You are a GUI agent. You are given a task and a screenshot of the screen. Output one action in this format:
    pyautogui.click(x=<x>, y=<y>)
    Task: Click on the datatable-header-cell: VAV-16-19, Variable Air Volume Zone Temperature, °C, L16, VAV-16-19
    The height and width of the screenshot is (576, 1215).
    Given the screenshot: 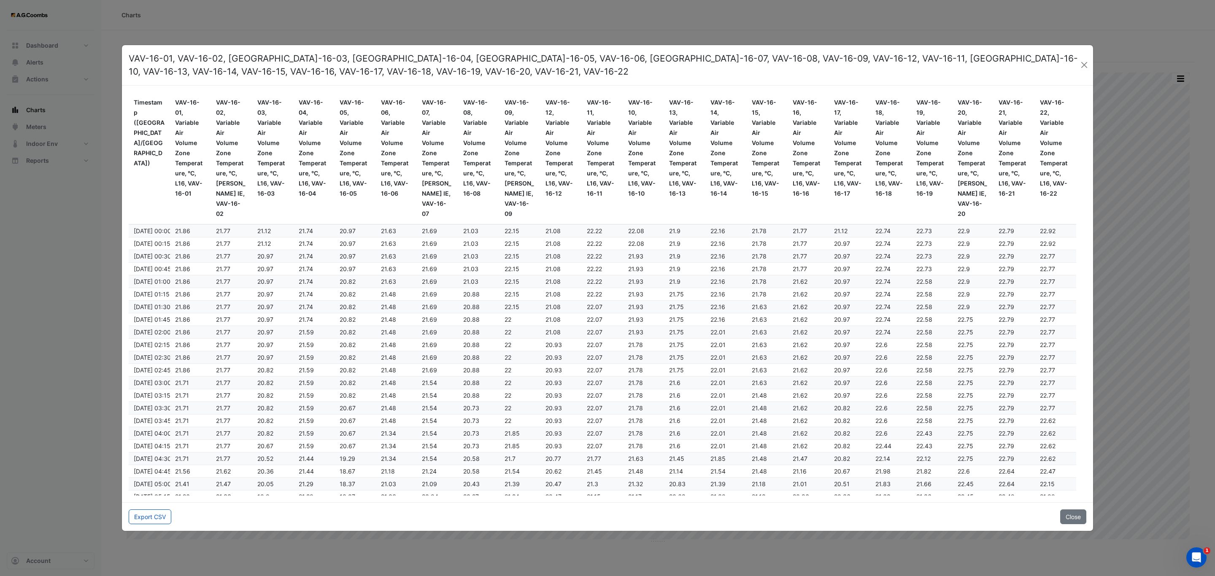 What is the action you would take?
    pyautogui.click(x=932, y=158)
    